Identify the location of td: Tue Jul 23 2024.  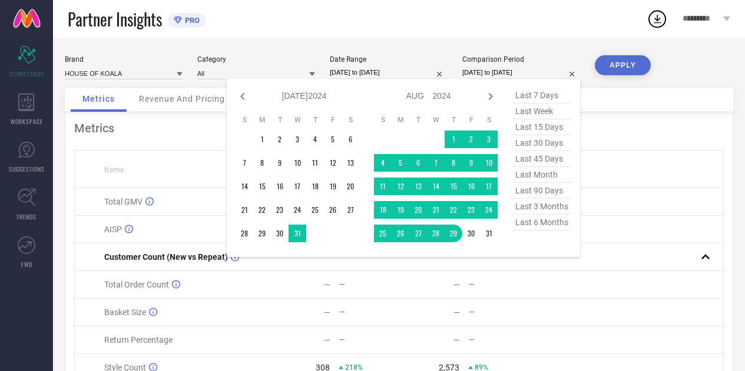
(280, 210).